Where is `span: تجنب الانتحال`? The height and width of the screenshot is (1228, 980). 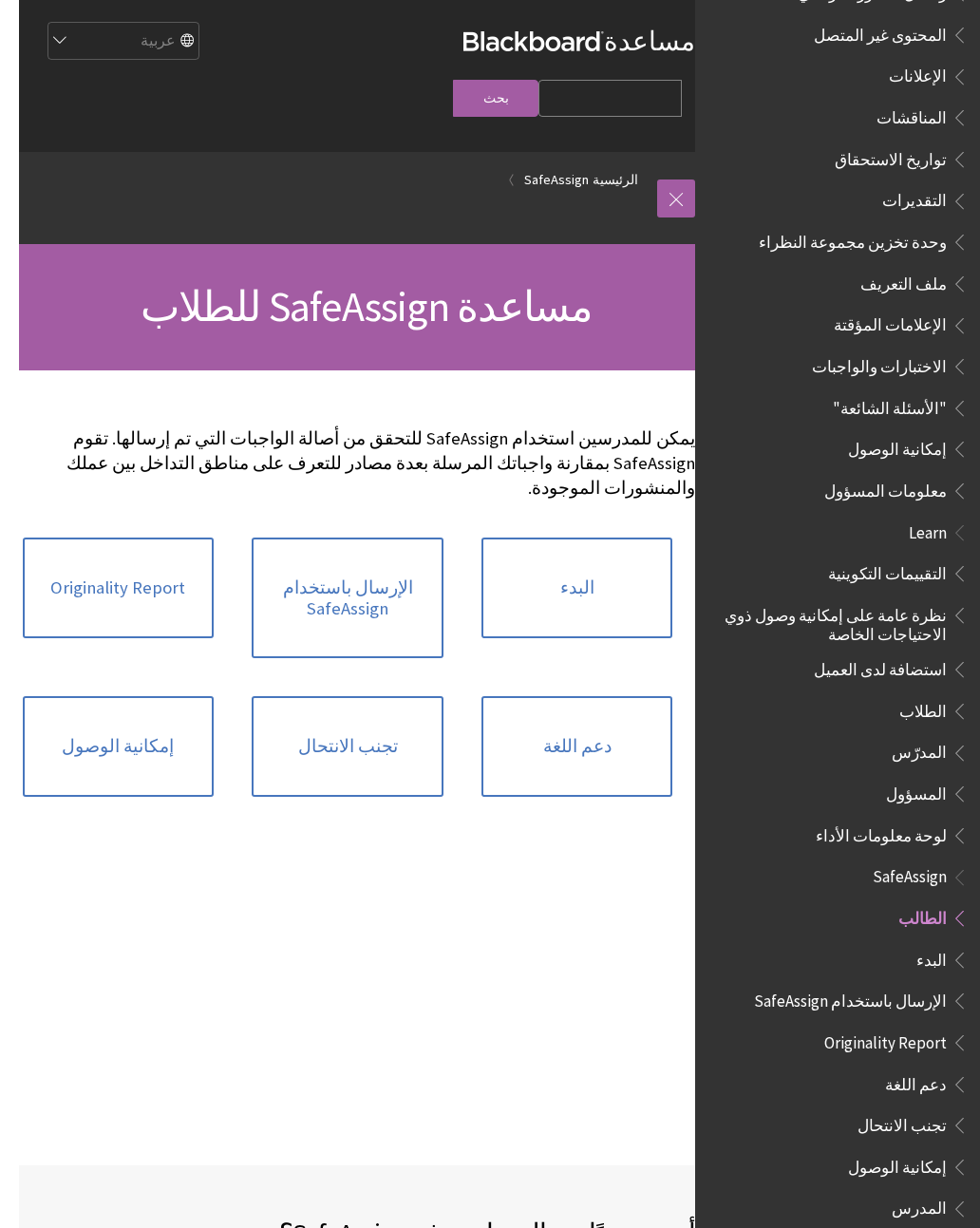 span: تجنب الانتحال is located at coordinates (902, 1122).